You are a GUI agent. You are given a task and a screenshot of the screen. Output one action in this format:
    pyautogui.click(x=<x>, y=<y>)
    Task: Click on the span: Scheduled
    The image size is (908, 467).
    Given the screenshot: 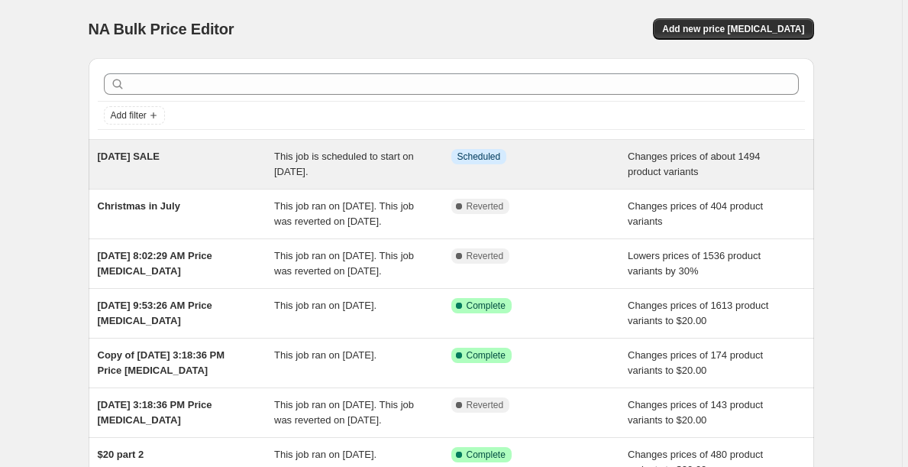 What is the action you would take?
    pyautogui.click(x=479, y=157)
    